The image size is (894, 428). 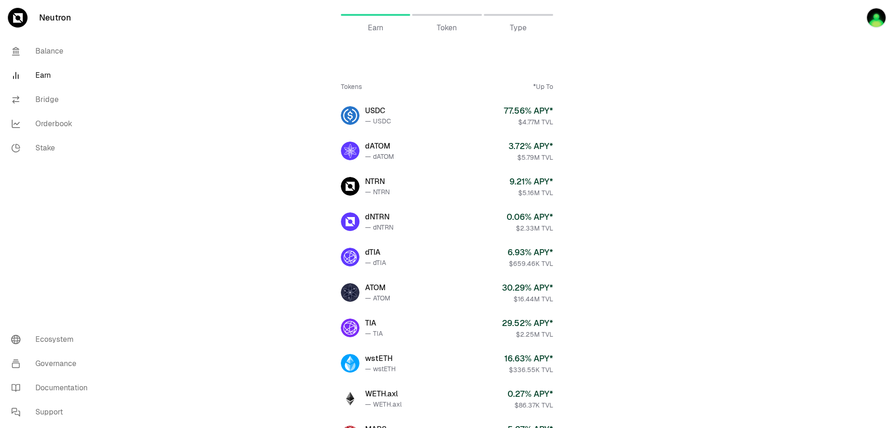 I want to click on img: WETH.axl, so click(x=350, y=398).